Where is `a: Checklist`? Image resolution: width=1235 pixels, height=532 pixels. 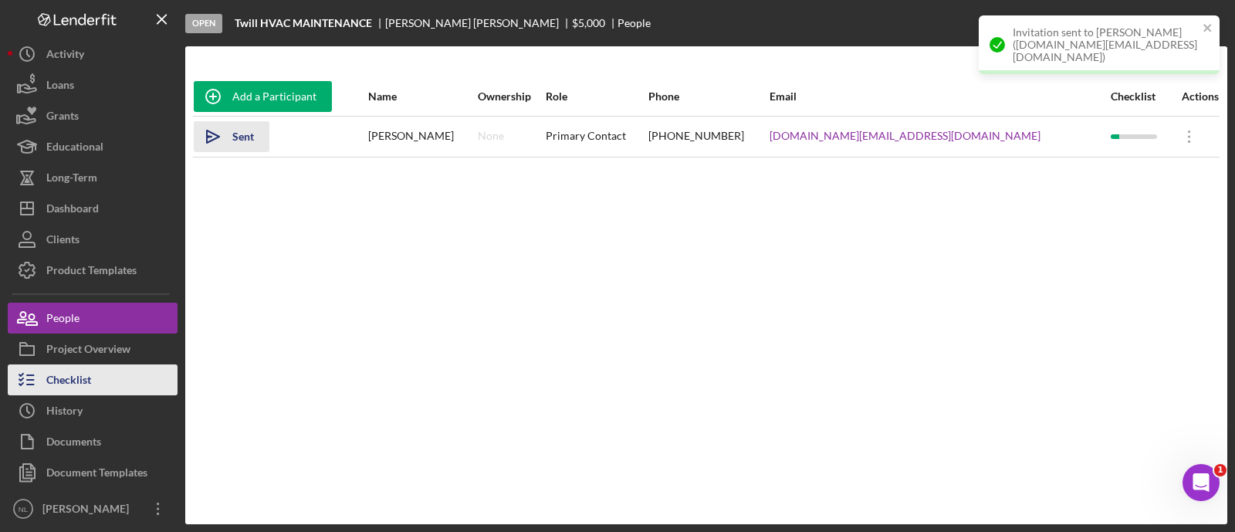
a: Checklist is located at coordinates (93, 380).